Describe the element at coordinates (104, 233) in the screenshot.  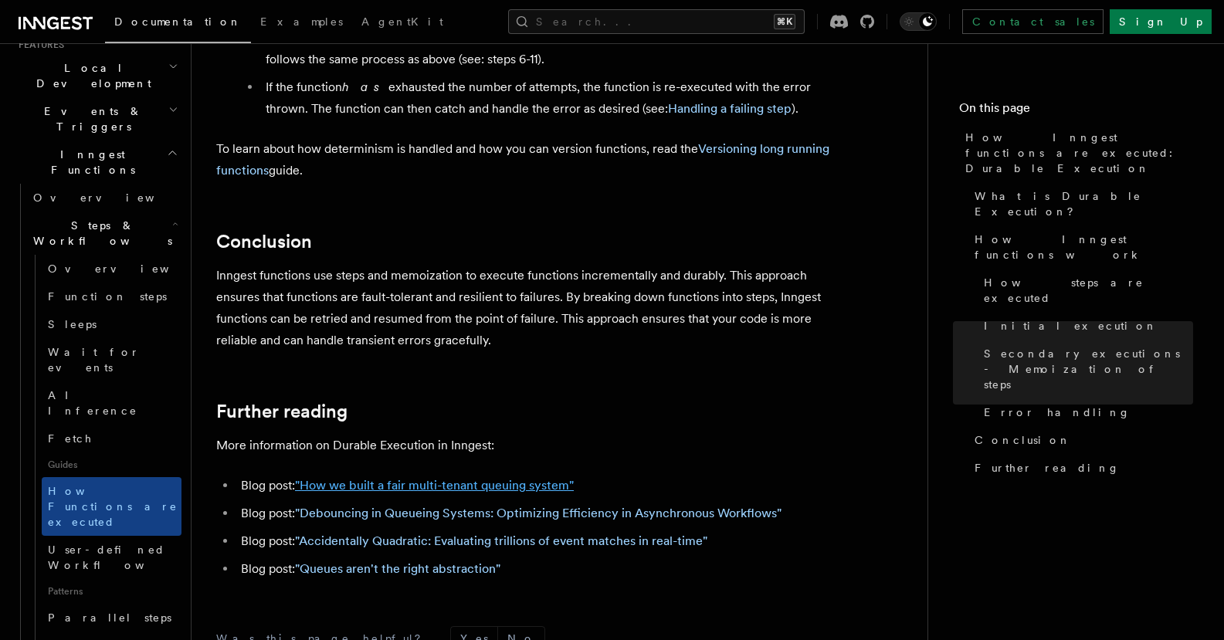
I see `button: Steps & Workflows` at that location.